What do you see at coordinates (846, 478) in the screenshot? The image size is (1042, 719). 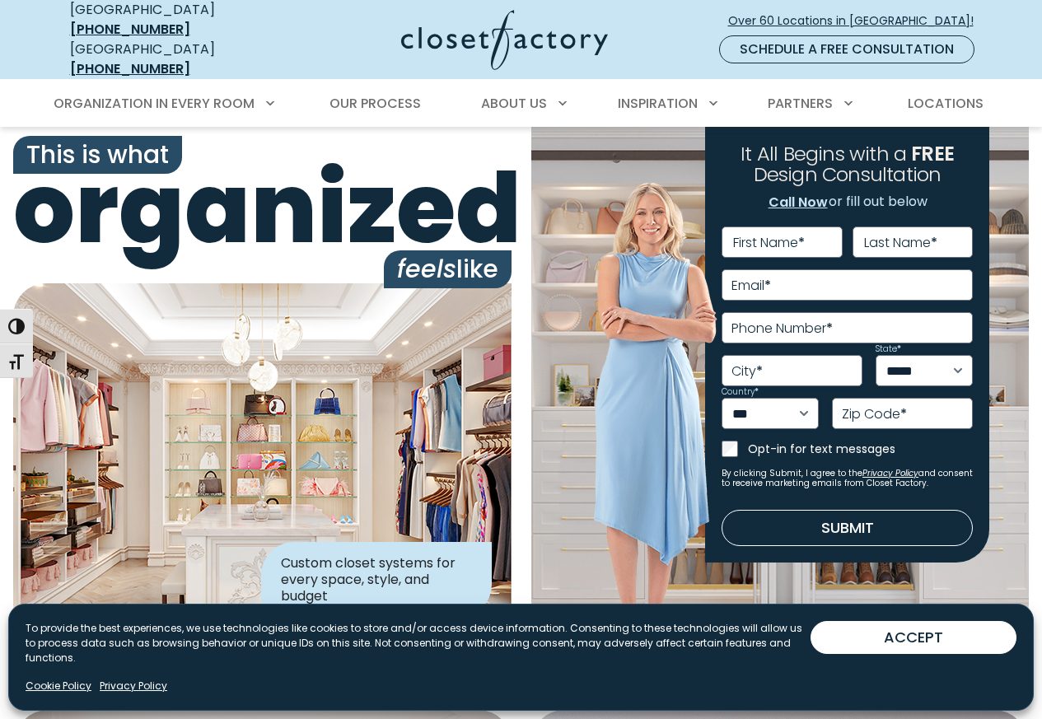 I see `small: By clicking Submit, I agree to the and consent to receive marketing emails from Closet Factory.` at bounding box center [846, 478].